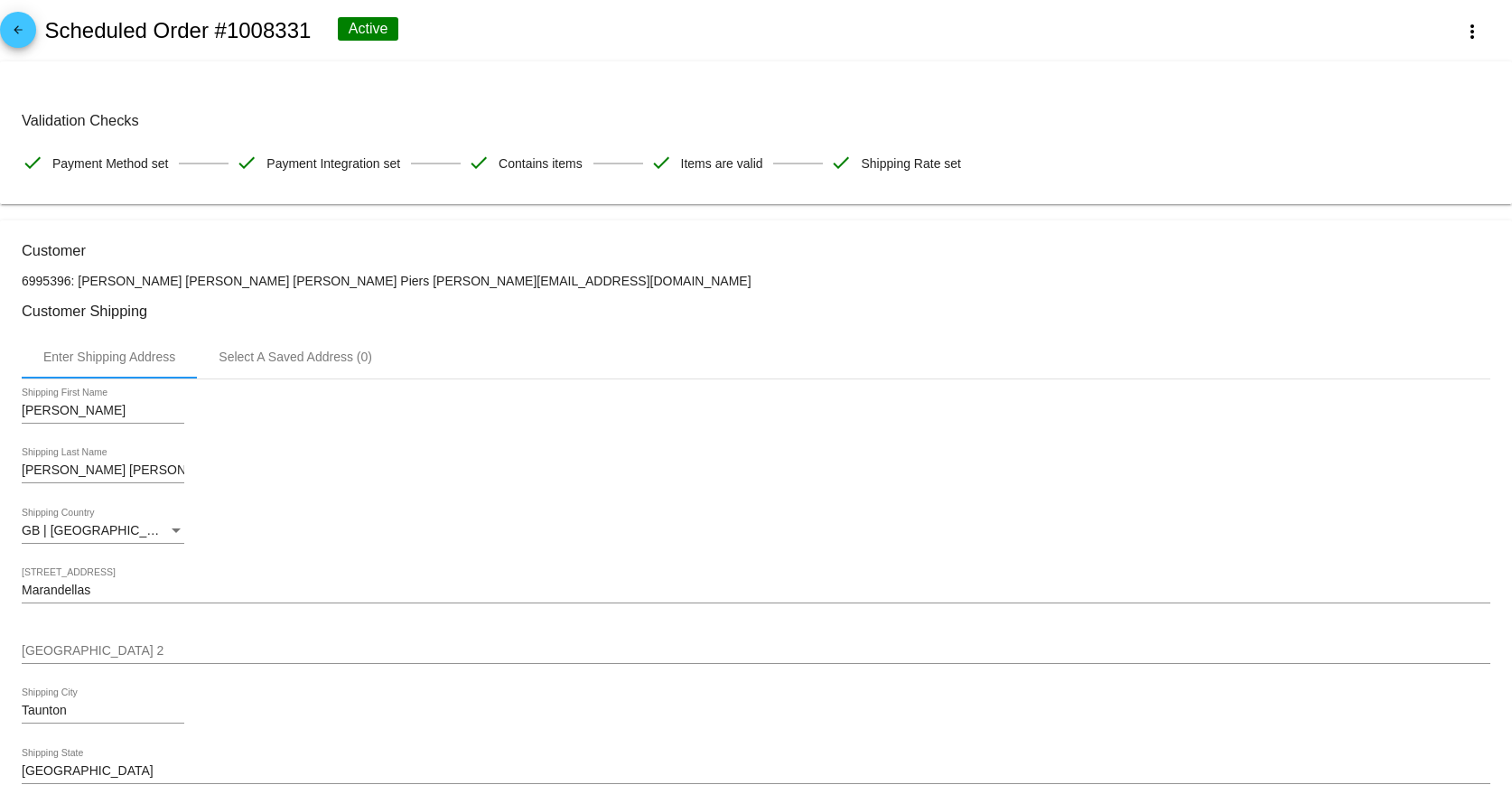  Describe the element at coordinates (19, 34) in the screenshot. I see `mat-icon: arrow_back` at that location.